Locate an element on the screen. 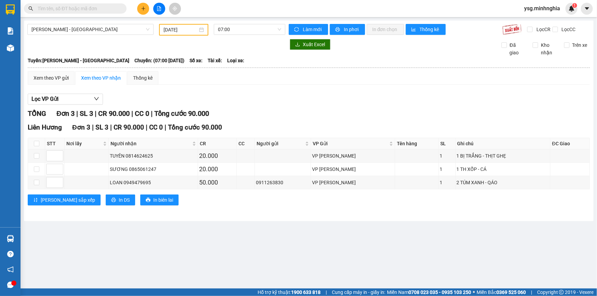 Image resolution: width=597 pixels, height=296 pixels. span: TỔNG is located at coordinates (37, 114).